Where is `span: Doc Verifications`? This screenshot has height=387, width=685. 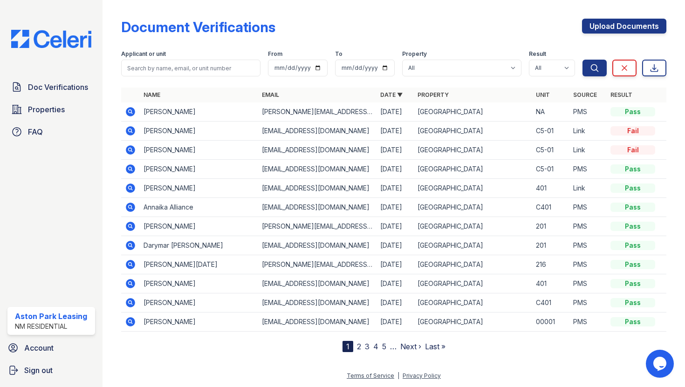 span: Doc Verifications is located at coordinates (58, 87).